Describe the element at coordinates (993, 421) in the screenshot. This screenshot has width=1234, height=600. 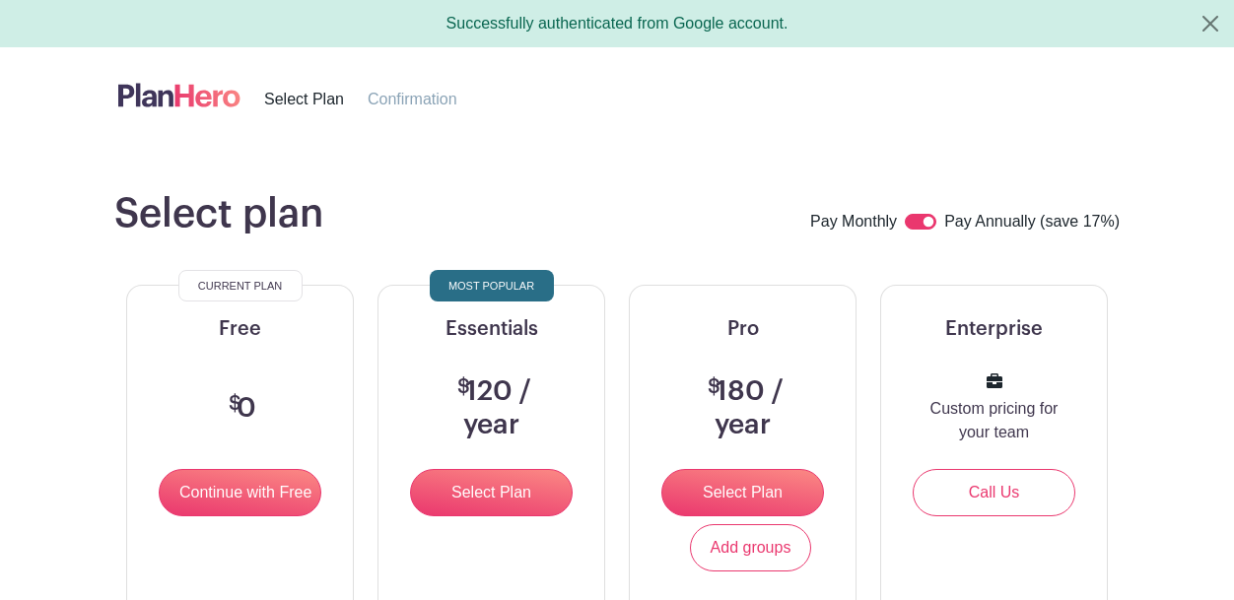
I see `p: Custom pricing for your team` at that location.